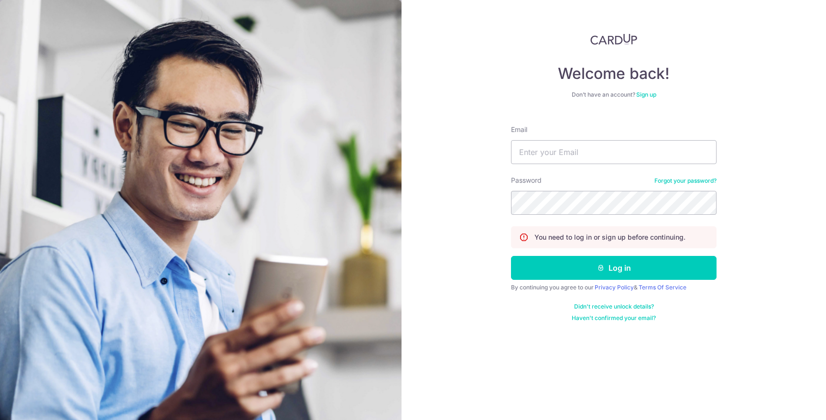 The height and width of the screenshot is (420, 826). I want to click on a: Terms Of Service, so click(663, 287).